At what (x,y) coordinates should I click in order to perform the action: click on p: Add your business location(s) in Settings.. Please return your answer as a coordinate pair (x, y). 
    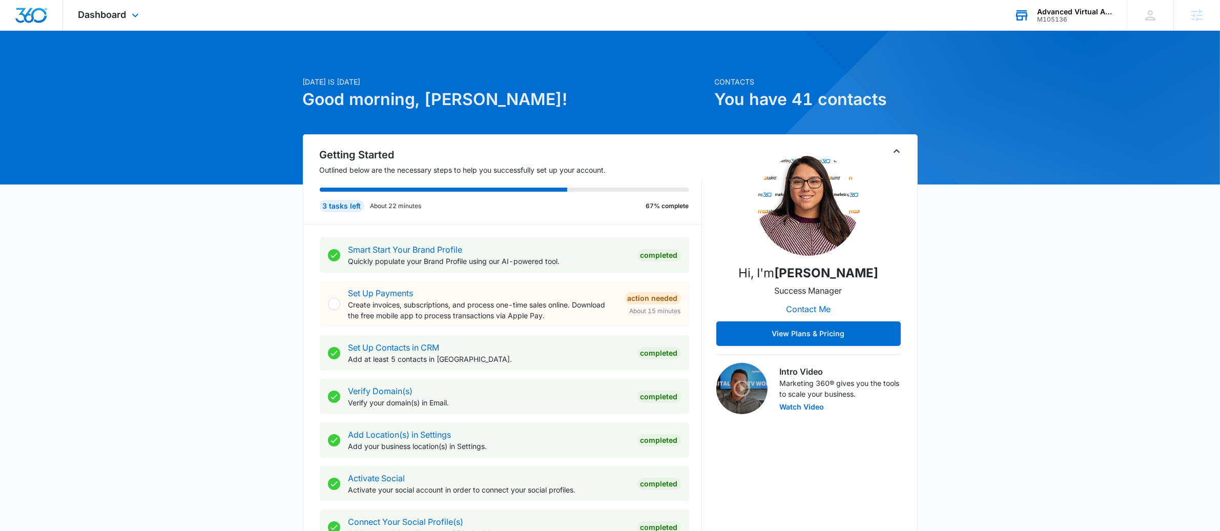
    Looking at the image, I should click on (489, 446).